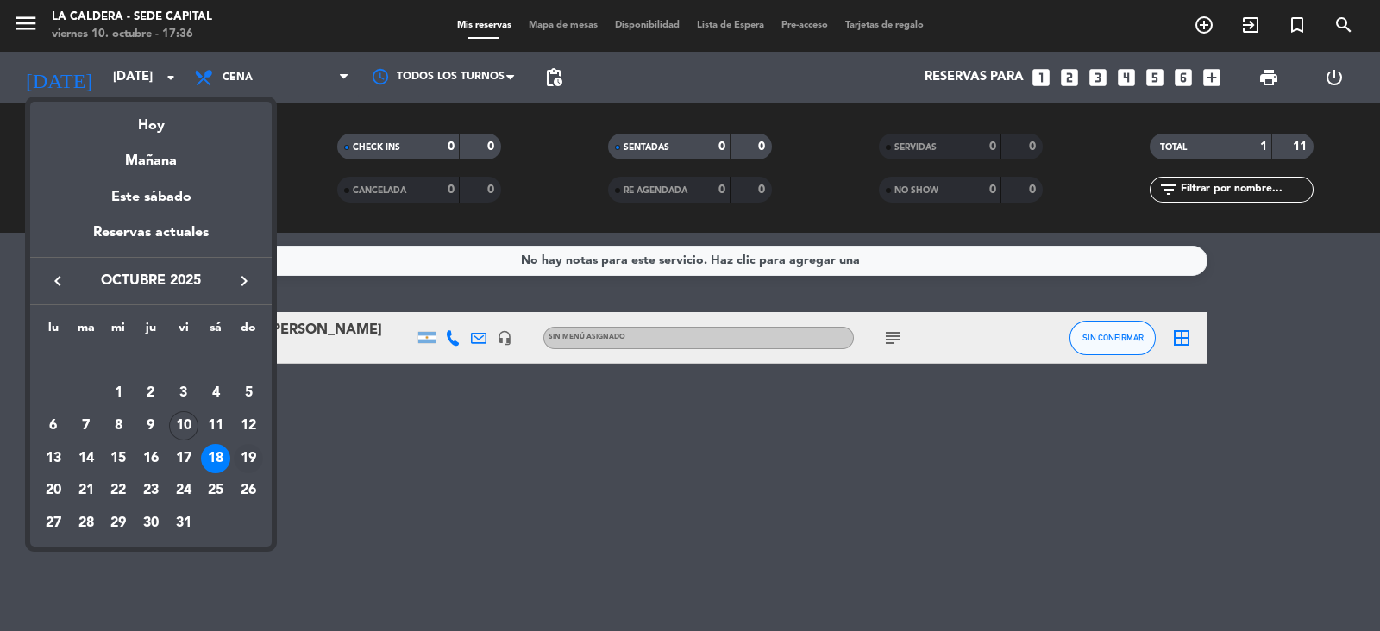 The image size is (1380, 631). Describe the element at coordinates (118, 491) in the screenshot. I see `td: 22 de octubre de 2025` at that location.